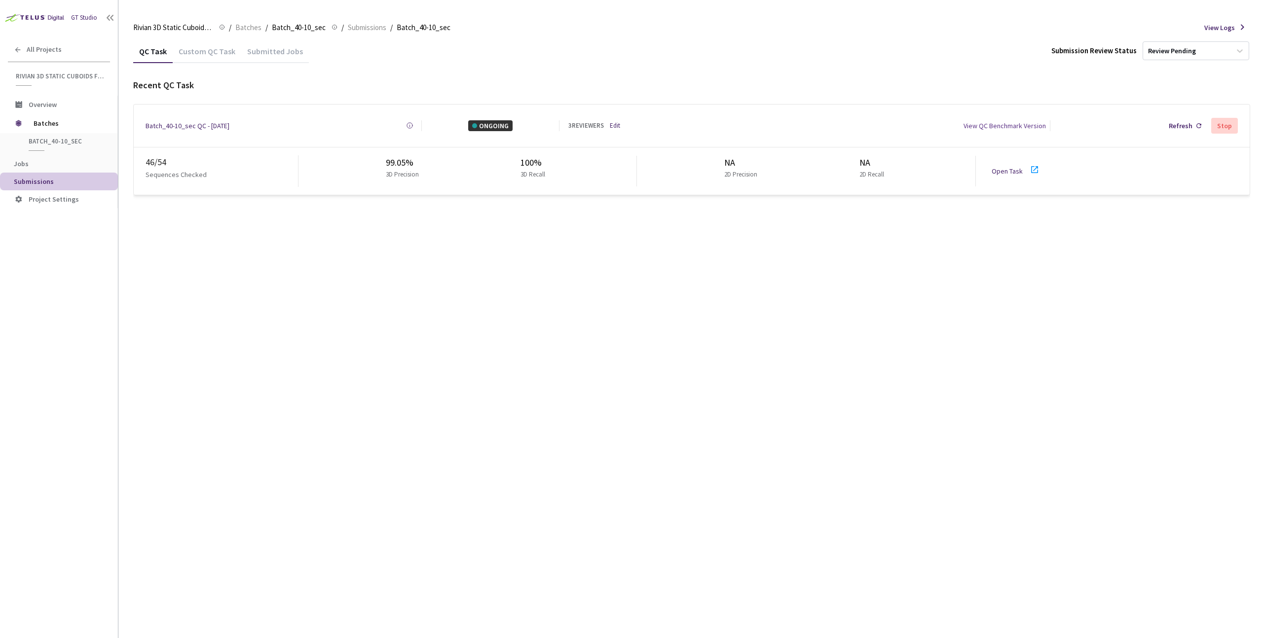  I want to click on div: 3 REVIEWERS, so click(586, 126).